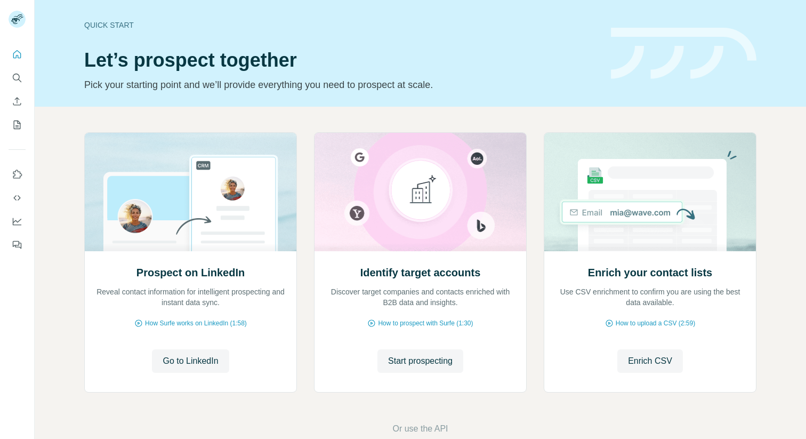 The height and width of the screenshot is (439, 806). What do you see at coordinates (17, 54) in the screenshot?
I see `button: Quick start` at bounding box center [17, 54].